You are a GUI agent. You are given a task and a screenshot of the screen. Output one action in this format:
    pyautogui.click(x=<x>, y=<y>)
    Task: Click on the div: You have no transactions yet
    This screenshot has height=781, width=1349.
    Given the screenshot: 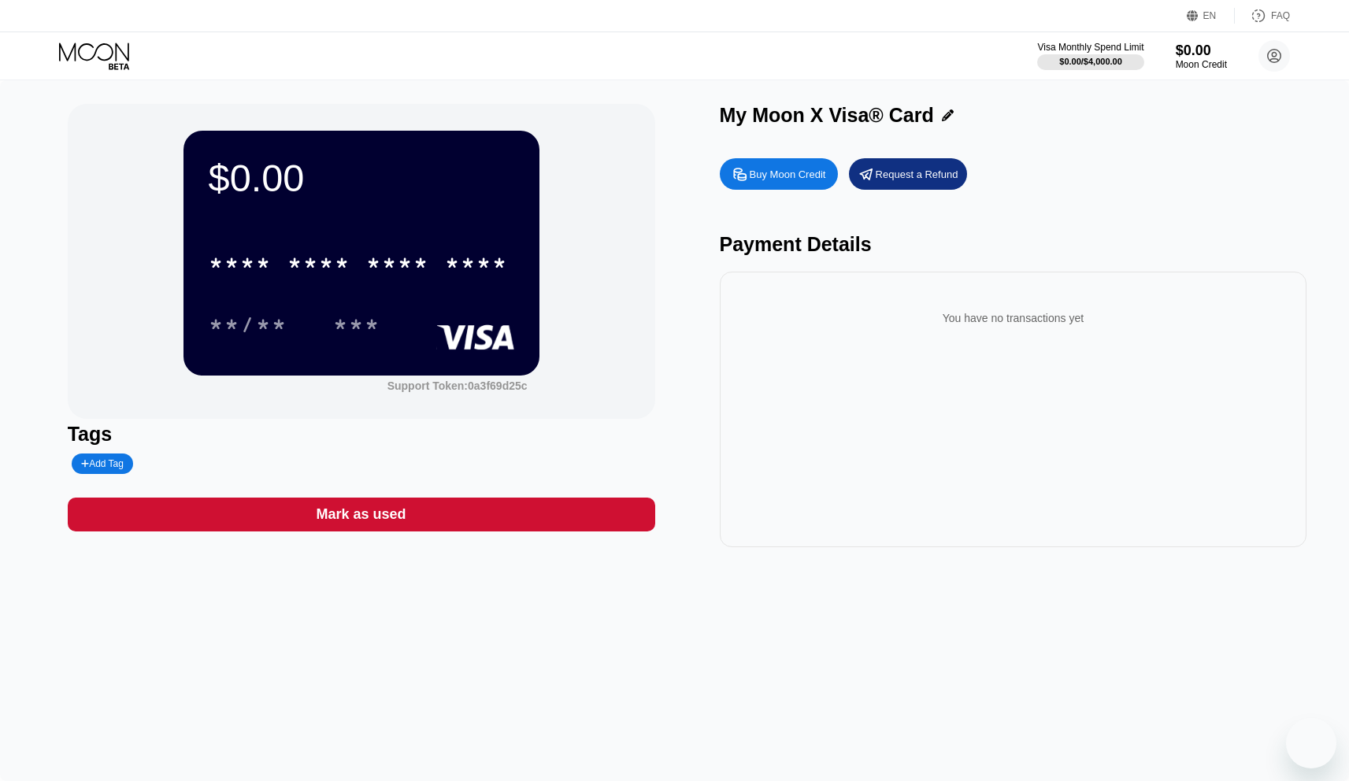 What is the action you would take?
    pyautogui.click(x=1014, y=318)
    